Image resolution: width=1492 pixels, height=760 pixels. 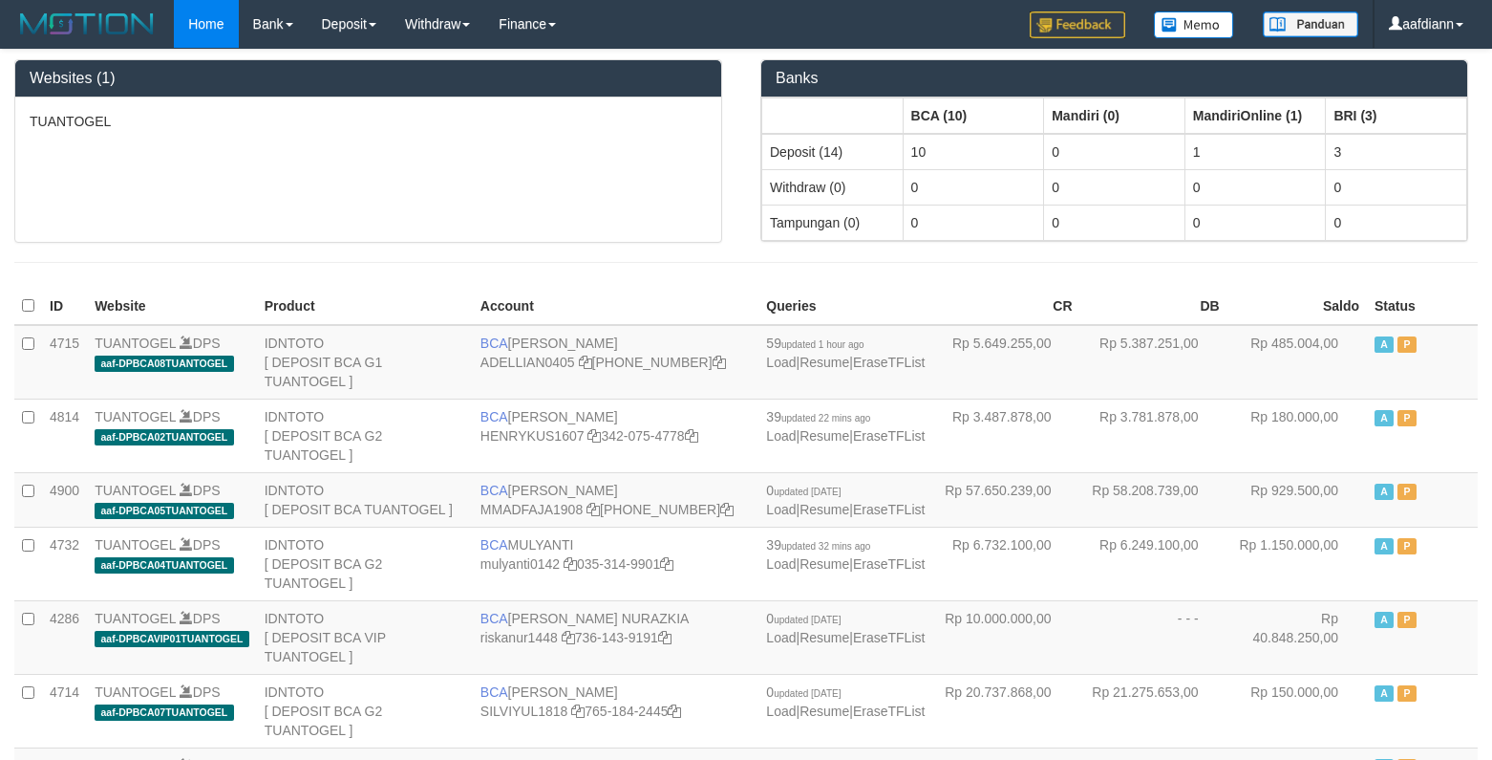 What do you see at coordinates (825, 546) in the screenshot?
I see `span: updated 32 mins ago` at bounding box center [825, 546].